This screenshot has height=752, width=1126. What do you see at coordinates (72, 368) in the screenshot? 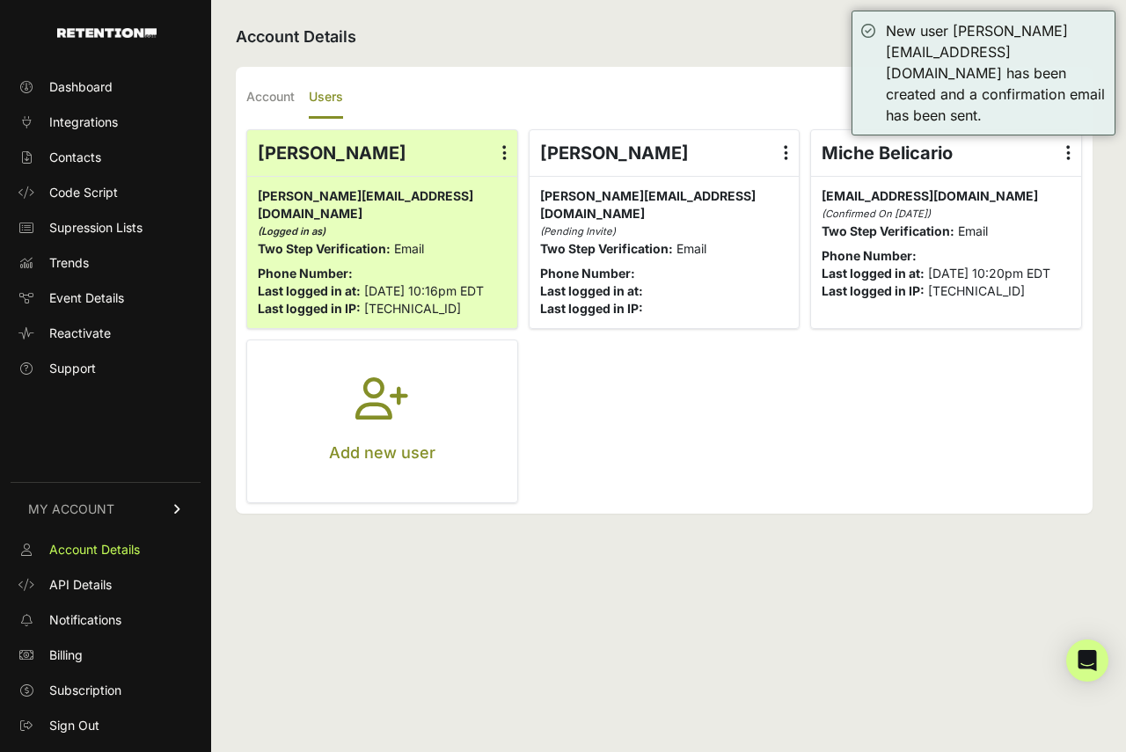
I see `span: Support` at bounding box center [72, 368].